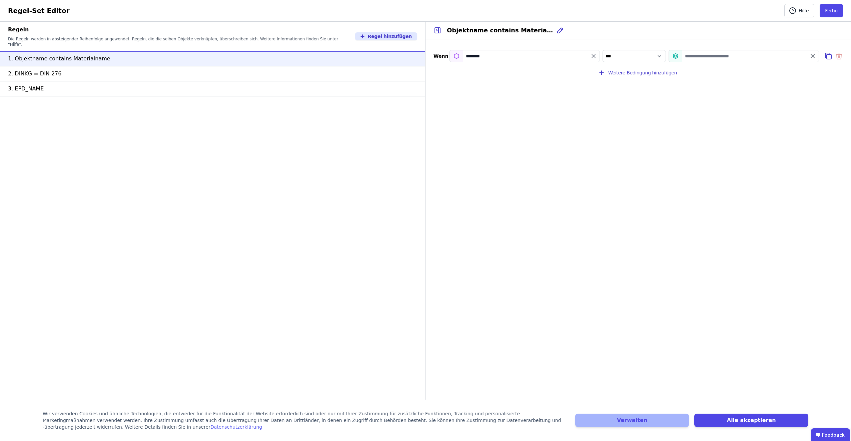 This screenshot has width=851, height=441. What do you see at coordinates (500, 30) in the screenshot?
I see `div: Objektname contains Materialname` at bounding box center [500, 30].